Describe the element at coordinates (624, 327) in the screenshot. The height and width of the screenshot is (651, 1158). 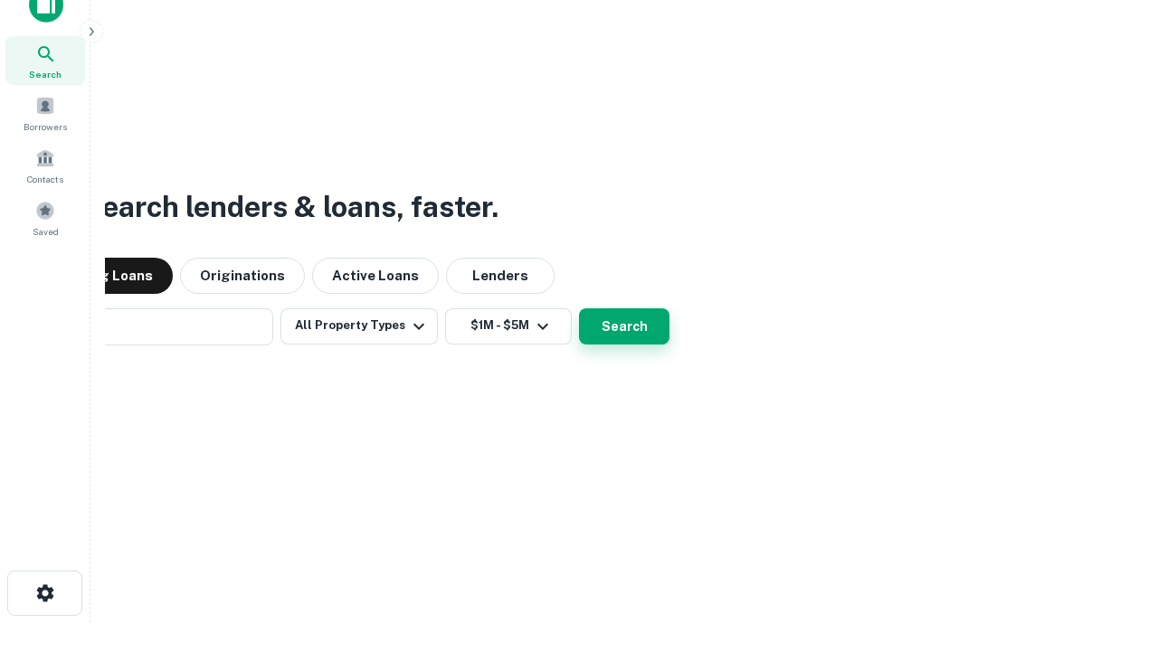
I see `button: Search` at that location.